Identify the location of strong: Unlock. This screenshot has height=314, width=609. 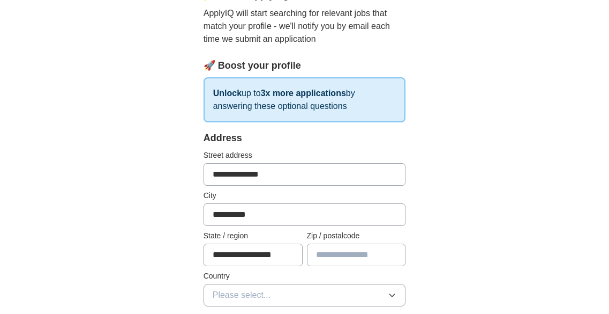
(227, 93).